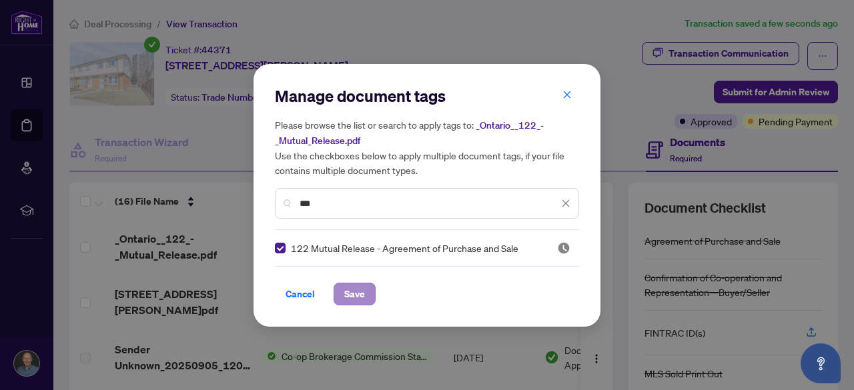 The width and height of the screenshot is (854, 390). Describe the element at coordinates (300, 294) in the screenshot. I see `span: Cancel` at that location.